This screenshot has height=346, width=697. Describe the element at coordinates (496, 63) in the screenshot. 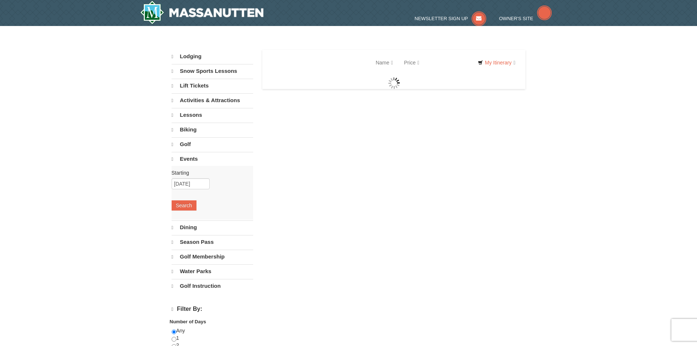

I see `a: My Itinerary` at that location.